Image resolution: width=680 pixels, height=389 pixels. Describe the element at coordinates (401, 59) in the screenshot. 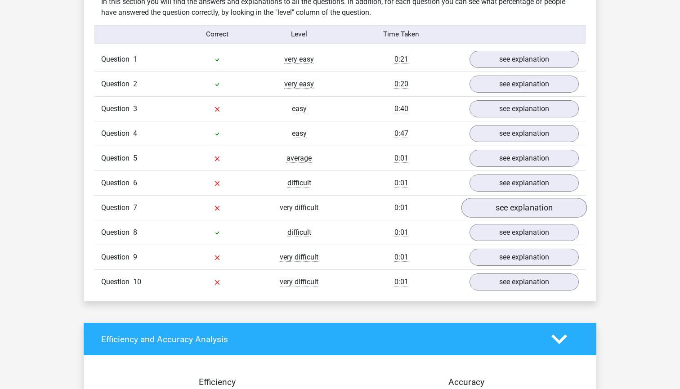

I see `span: 0:21` at that location.